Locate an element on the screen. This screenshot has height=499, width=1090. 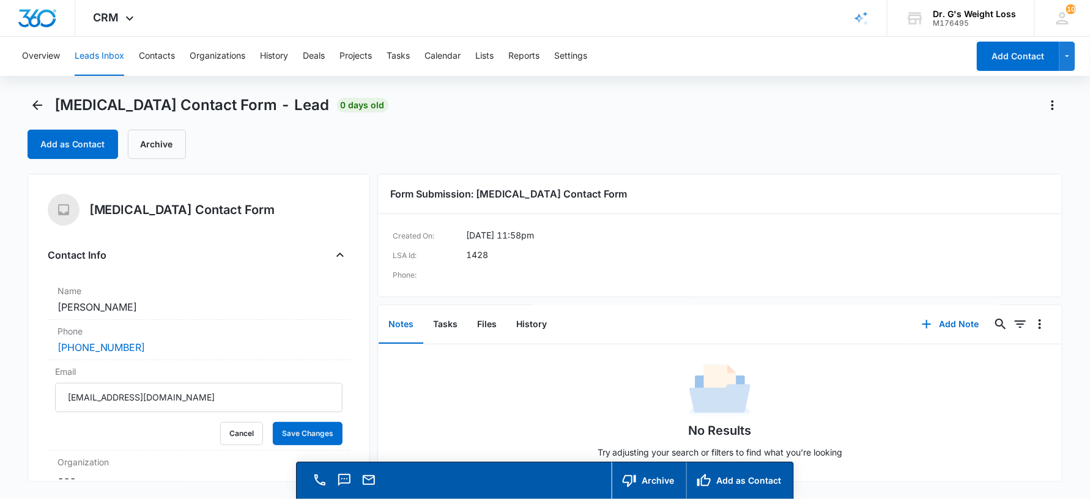
button: Leads Inbox is located at coordinates (99, 56).